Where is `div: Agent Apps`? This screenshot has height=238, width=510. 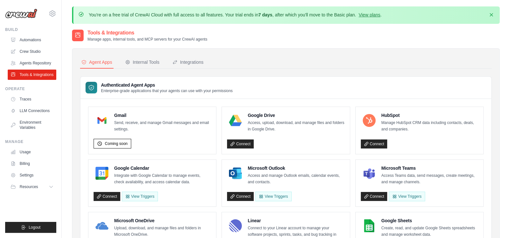
div: Agent Apps is located at coordinates (97, 62).